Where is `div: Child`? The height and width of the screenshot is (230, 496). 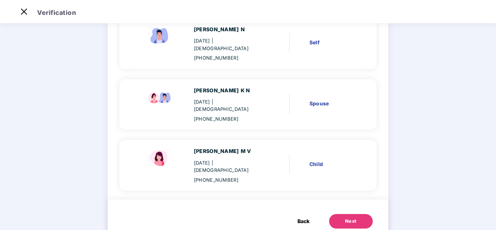 div: Child is located at coordinates (332, 164).